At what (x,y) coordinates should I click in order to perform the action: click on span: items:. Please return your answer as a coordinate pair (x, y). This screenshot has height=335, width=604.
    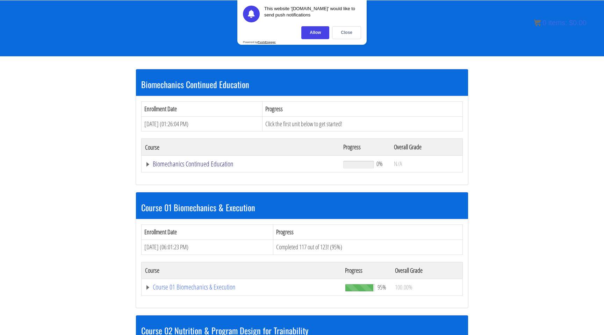
    Looking at the image, I should click on (557, 23).